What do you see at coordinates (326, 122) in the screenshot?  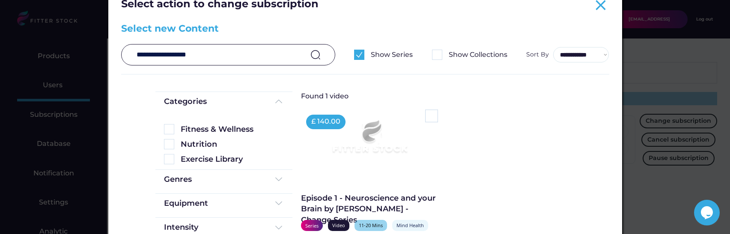 I see `div: £ 140.00` at bounding box center [326, 122].